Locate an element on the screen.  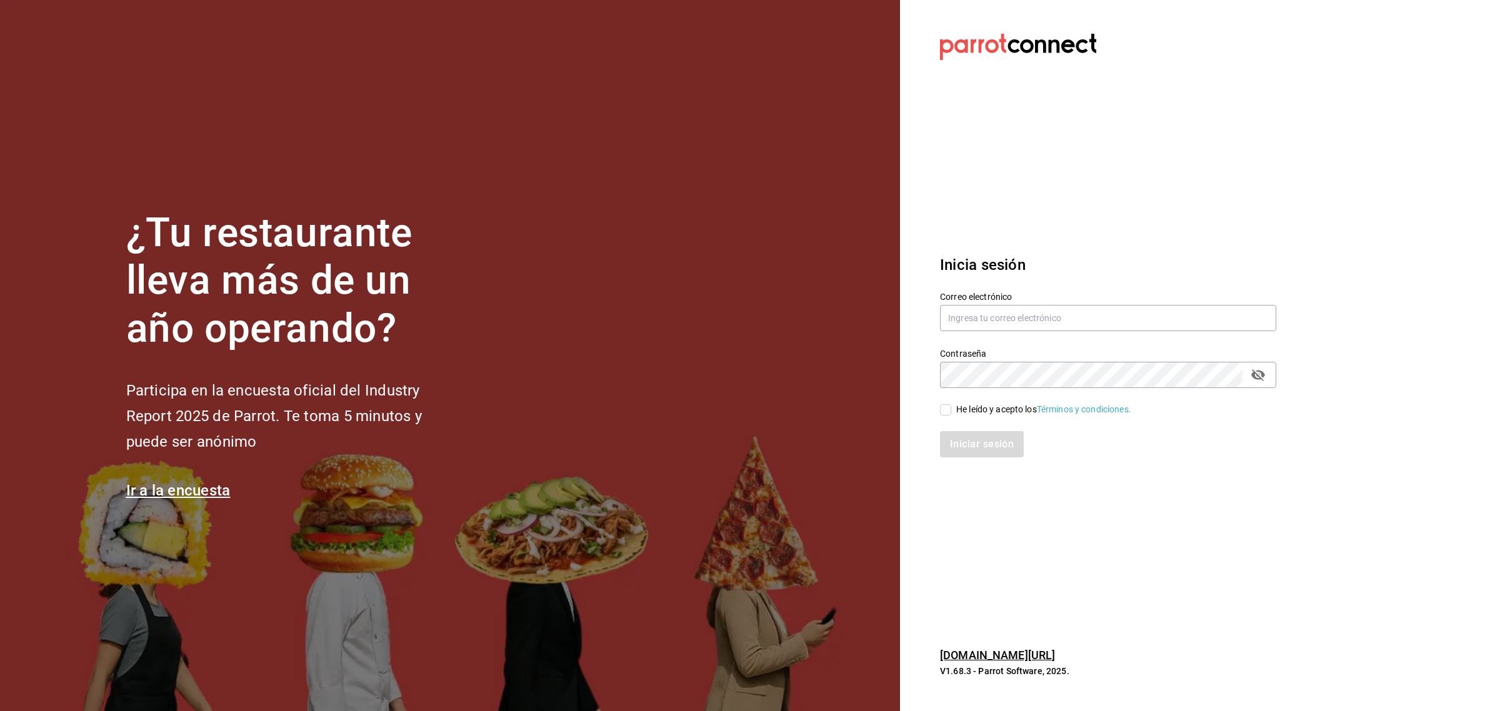
h1: ¿Tu restaurante lleva más de un año operando? is located at coordinates (295, 281).